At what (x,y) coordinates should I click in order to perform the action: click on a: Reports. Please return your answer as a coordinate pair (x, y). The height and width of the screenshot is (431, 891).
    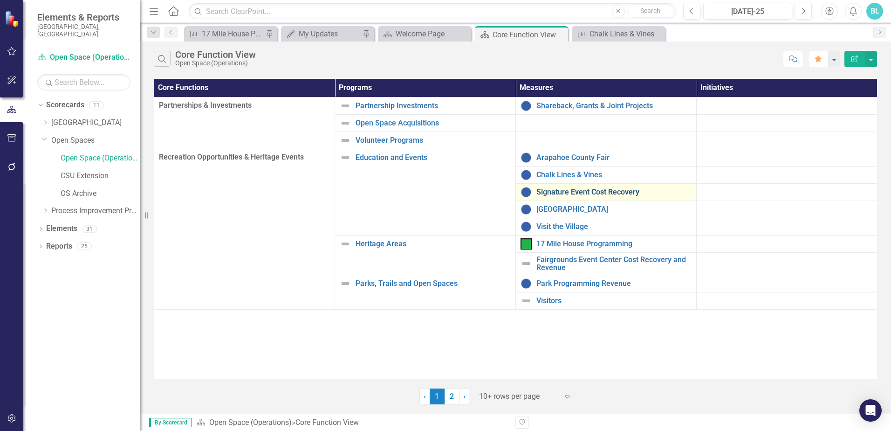
    Looking at the image, I should click on (59, 246).